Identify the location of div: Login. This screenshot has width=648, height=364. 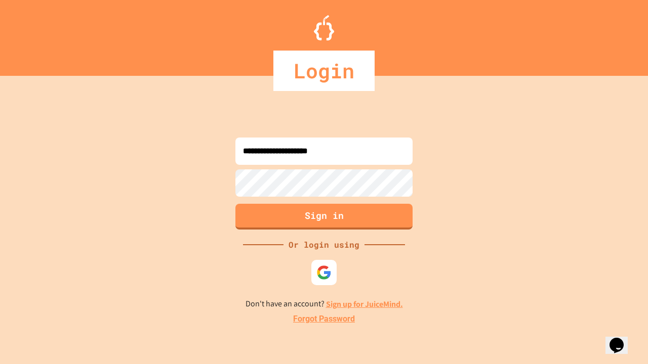
(324, 71).